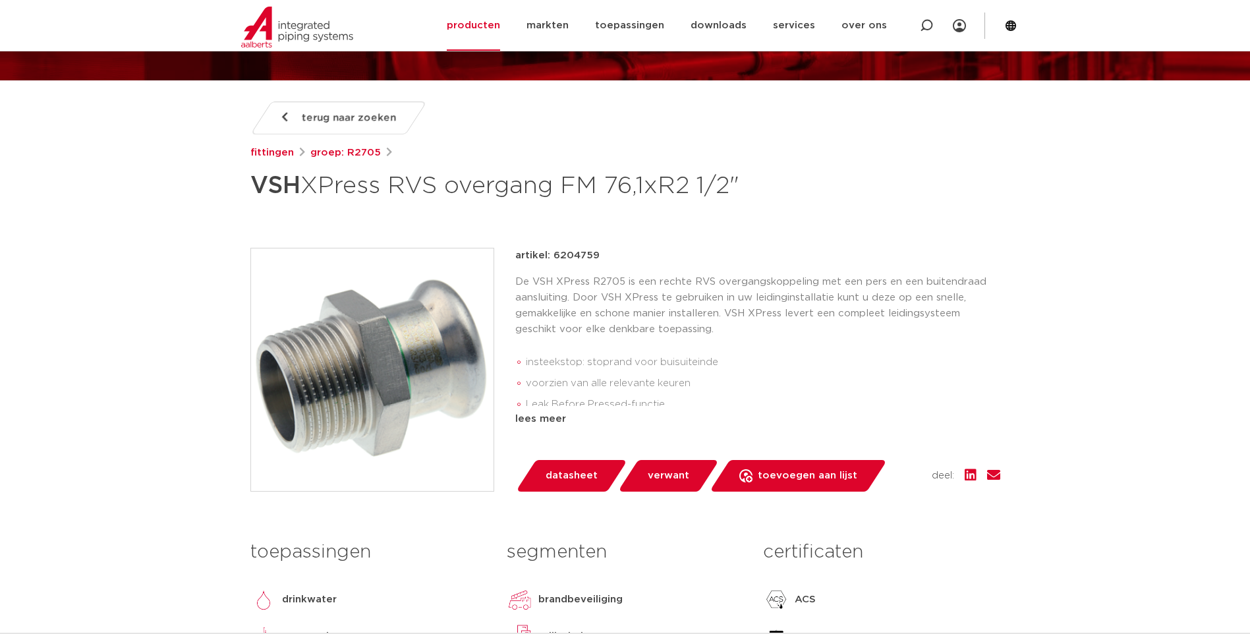 This screenshot has width=1250, height=634. What do you see at coordinates (368, 552) in the screenshot?
I see `h3: toepassingen` at bounding box center [368, 552].